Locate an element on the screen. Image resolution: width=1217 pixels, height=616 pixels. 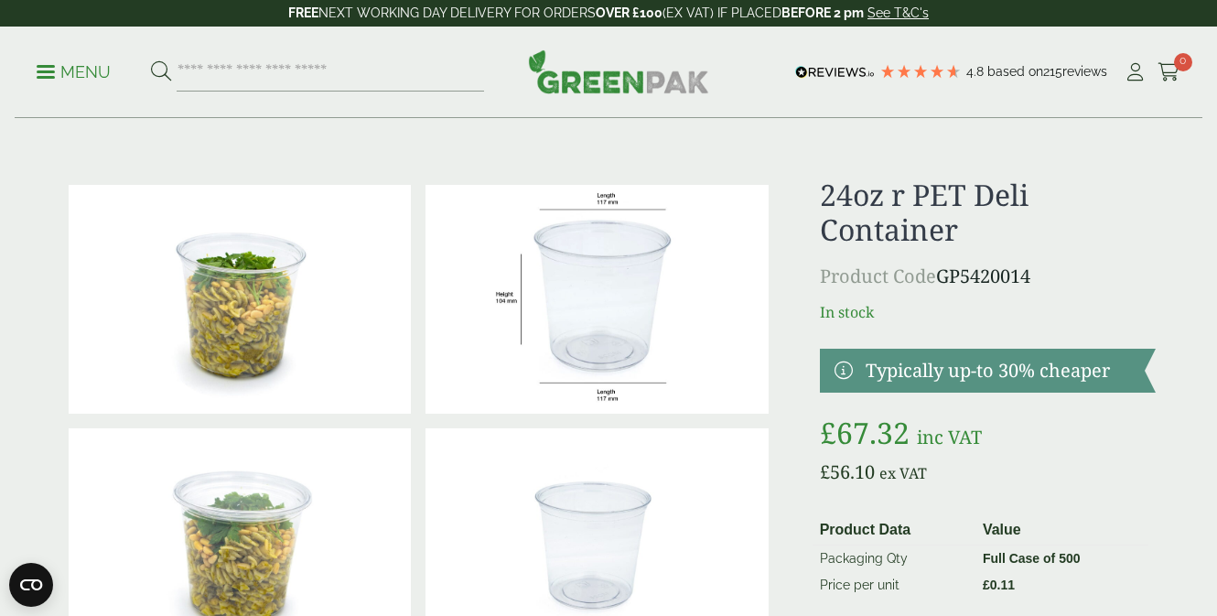
span: 215 is located at coordinates (1052, 71).